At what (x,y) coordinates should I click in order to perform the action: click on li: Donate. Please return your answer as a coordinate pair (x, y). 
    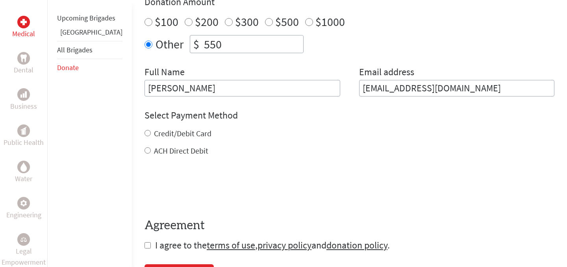
    Looking at the image, I should click on (90, 68).